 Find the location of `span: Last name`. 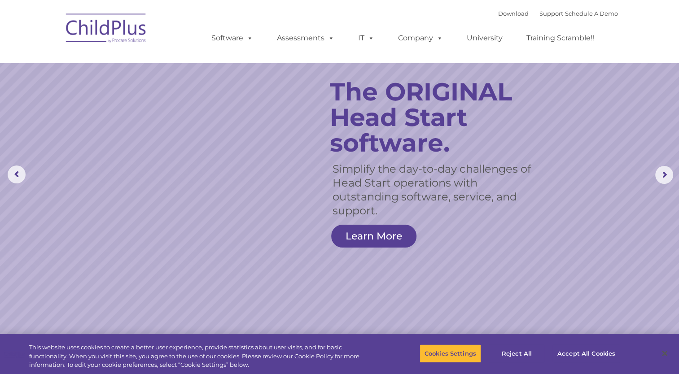

span: Last name is located at coordinates (138, 62).